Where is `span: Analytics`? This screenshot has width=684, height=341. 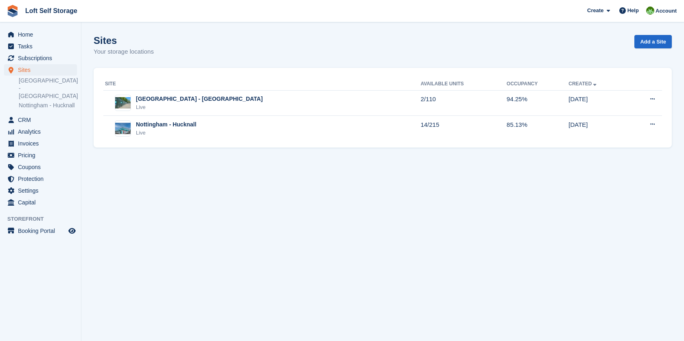 span: Analytics is located at coordinates (42, 132).